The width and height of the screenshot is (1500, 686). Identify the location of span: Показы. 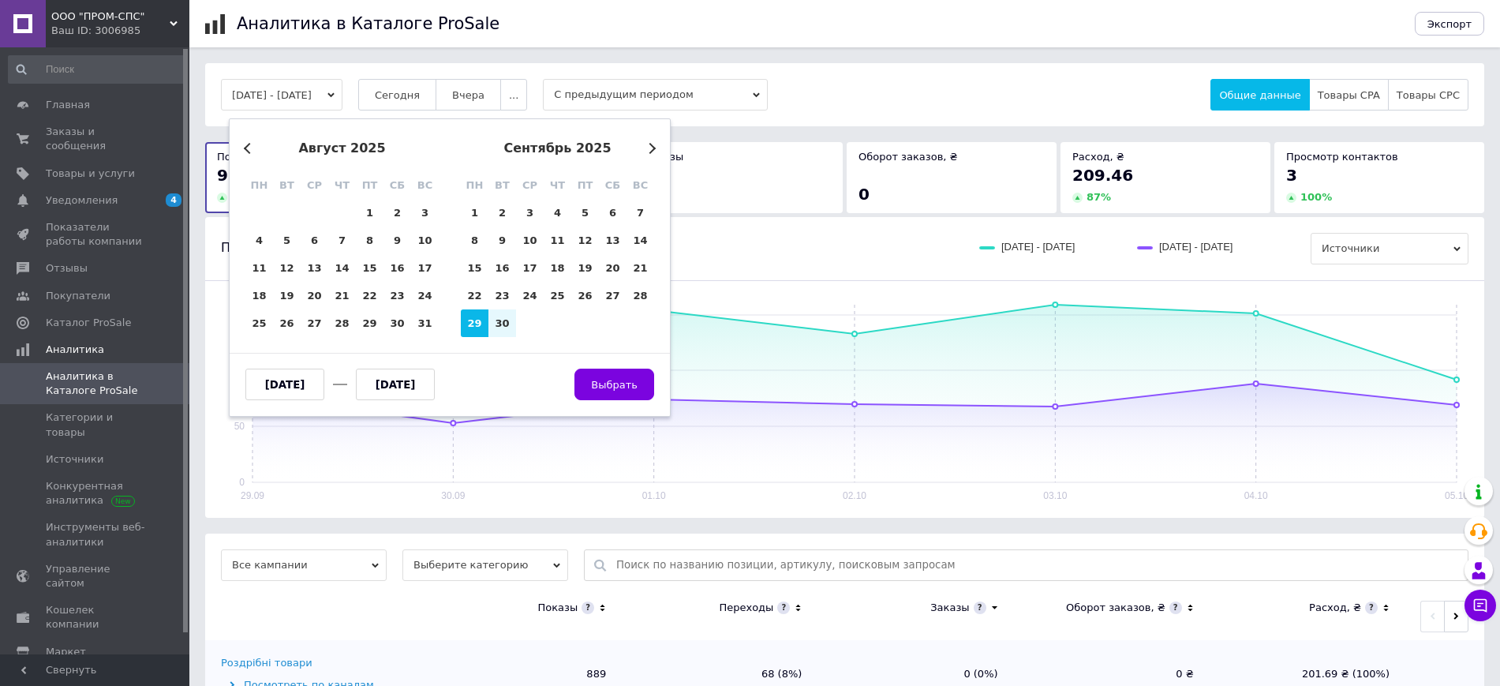
(237, 156).